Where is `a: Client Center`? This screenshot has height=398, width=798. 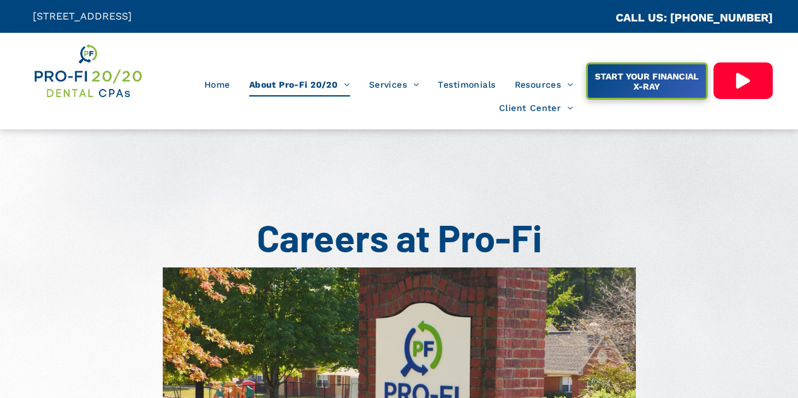
a: Client Center is located at coordinates (536, 108).